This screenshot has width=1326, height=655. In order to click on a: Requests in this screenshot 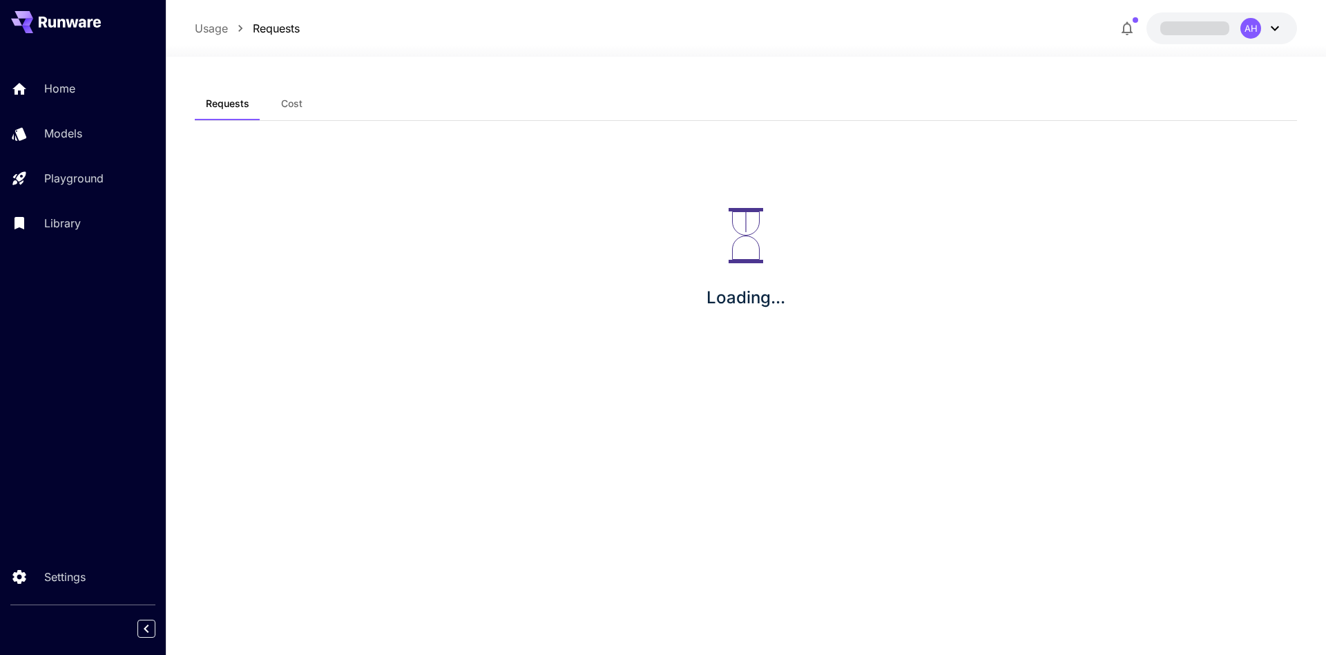, I will do `click(276, 28)`.